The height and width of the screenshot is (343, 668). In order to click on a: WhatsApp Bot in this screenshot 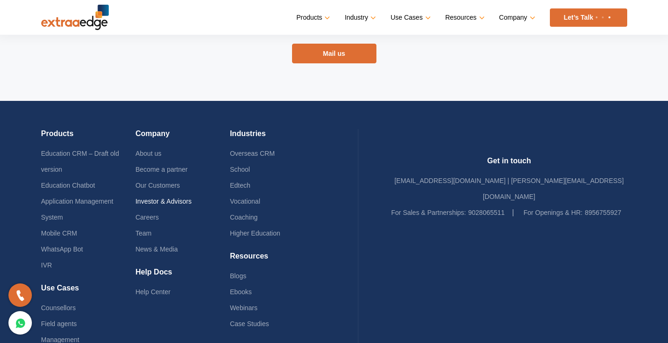, I will do `click(62, 249)`.